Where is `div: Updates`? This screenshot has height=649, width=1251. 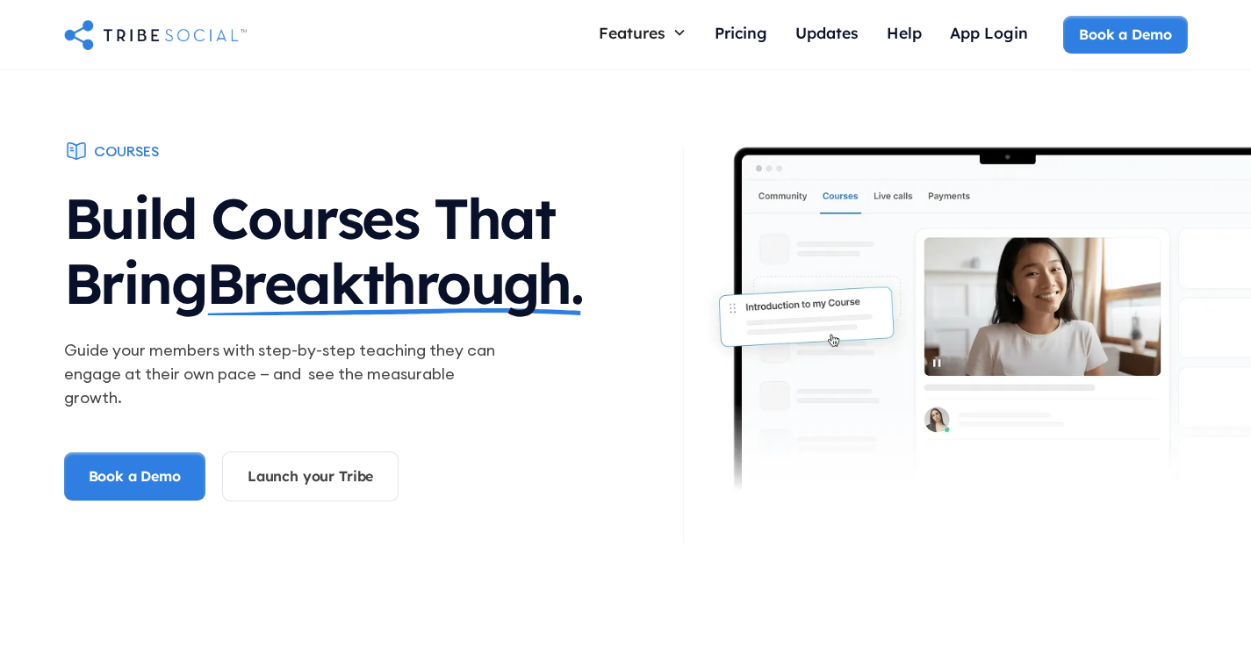 div: Updates is located at coordinates (827, 32).